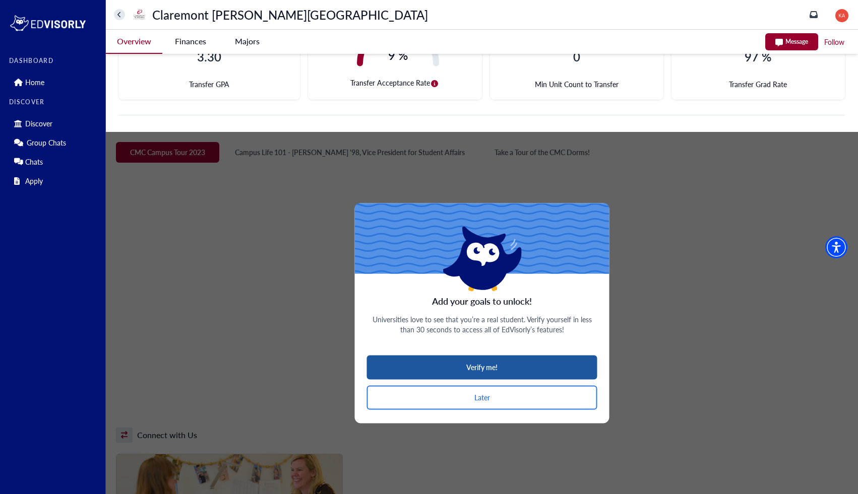 The width and height of the screenshot is (858, 494). Describe the element at coordinates (434, 84) in the screenshot. I see `button: circle-info` at that location.